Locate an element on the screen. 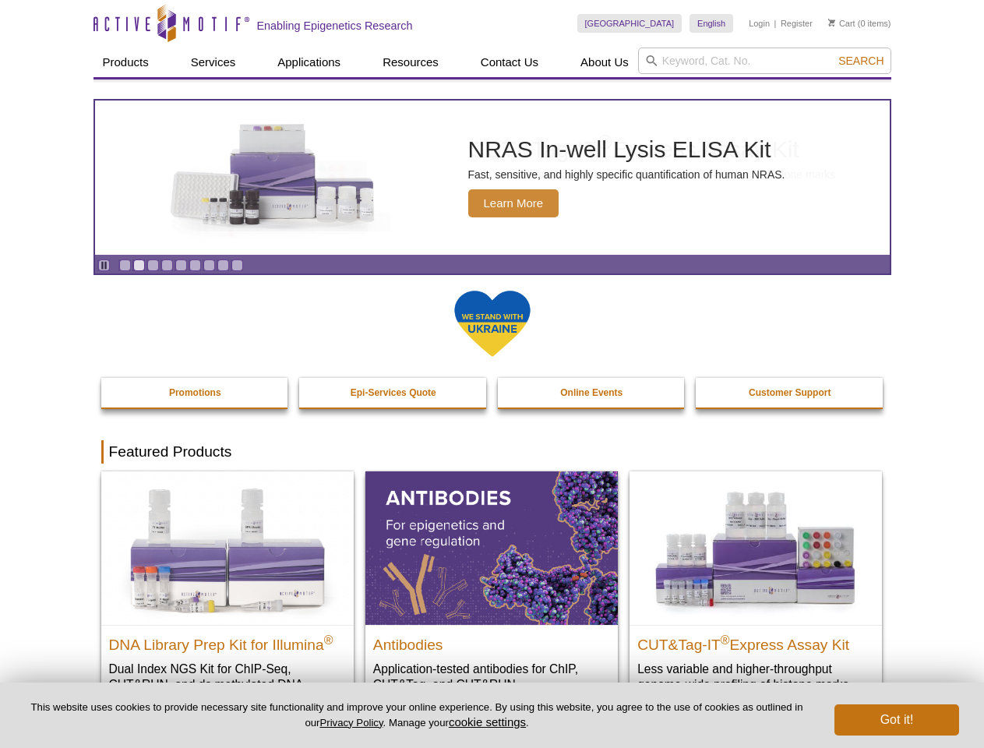 This screenshot has height=748, width=984. a: Epi-Services Quote is located at coordinates (393, 393).